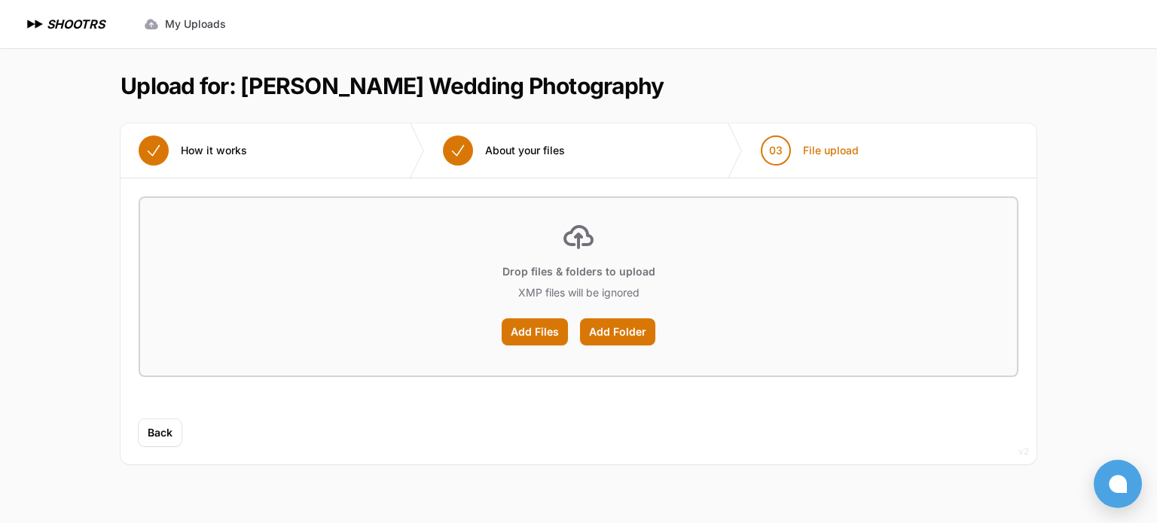 This screenshot has width=1157, height=523. I want to click on button: Back, so click(160, 433).